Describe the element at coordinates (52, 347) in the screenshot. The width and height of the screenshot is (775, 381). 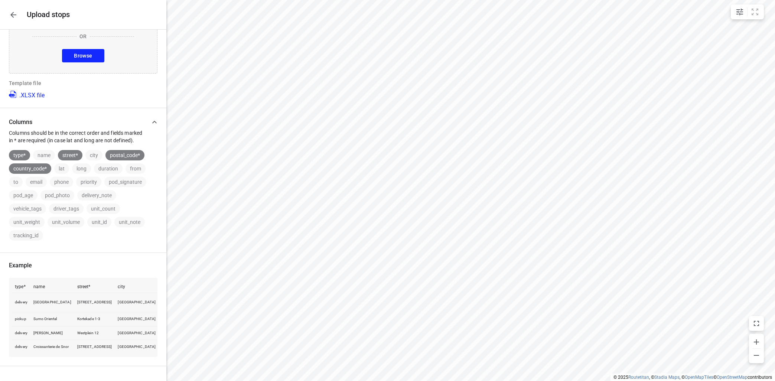
I see `td: Croissanterie de Snor` at that location.